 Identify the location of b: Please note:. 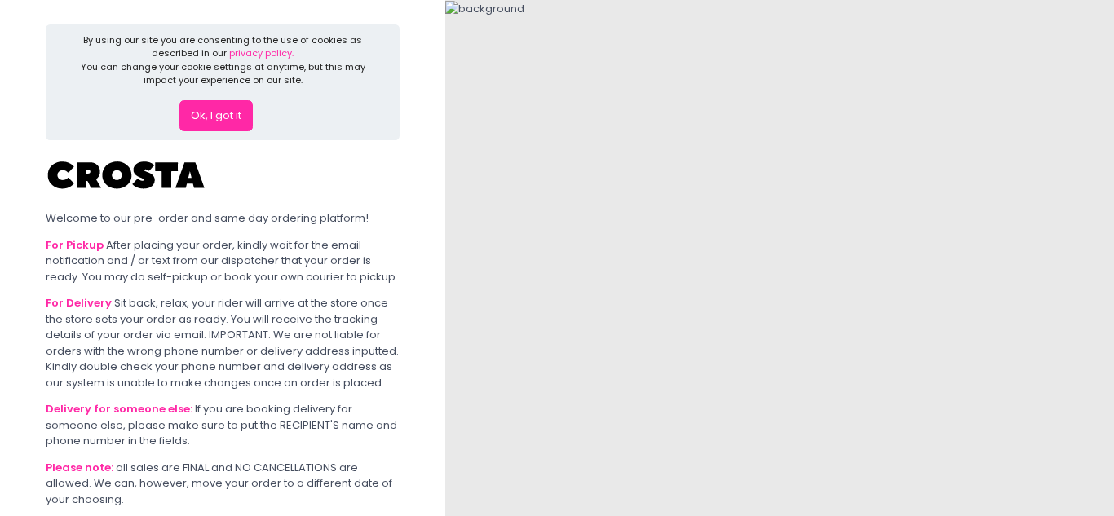
(79, 467).